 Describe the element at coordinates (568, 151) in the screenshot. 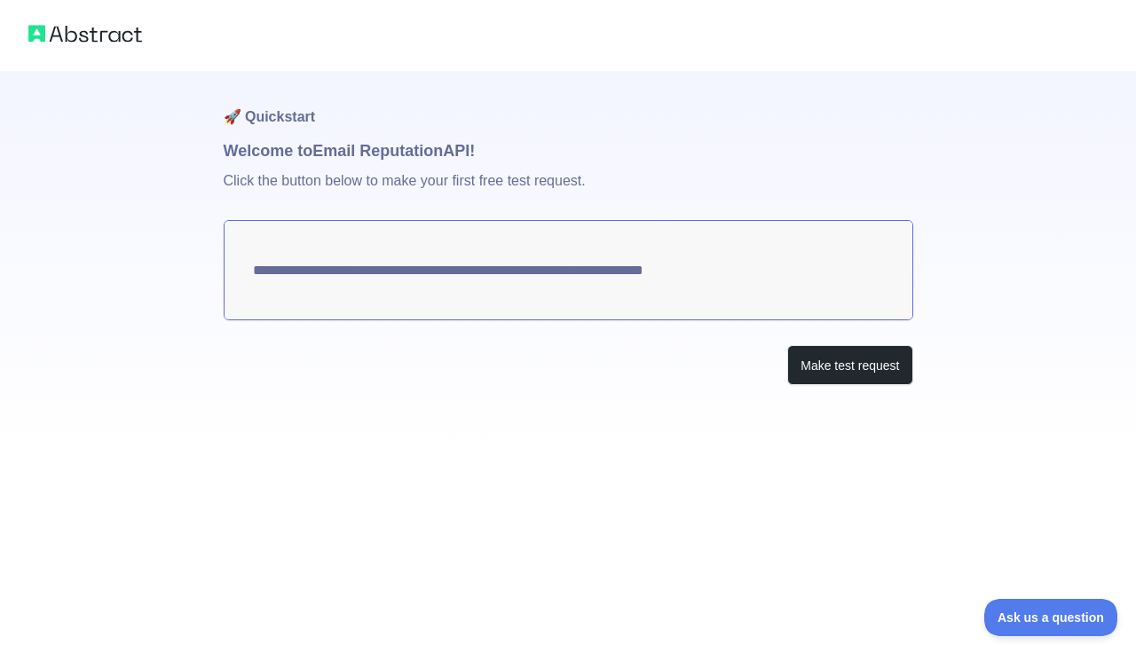

I see `h1: Welcome to Email Reputation API!` at that location.